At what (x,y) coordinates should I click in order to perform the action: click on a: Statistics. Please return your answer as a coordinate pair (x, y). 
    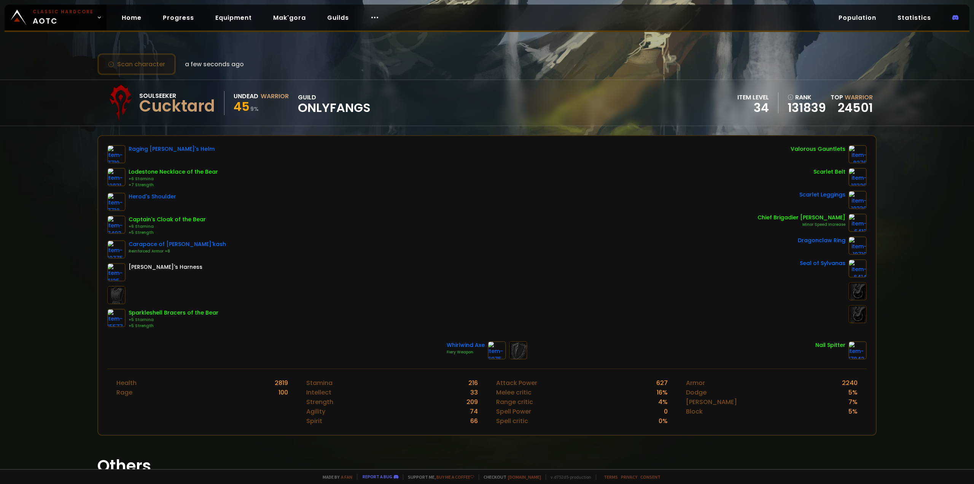
    Looking at the image, I should click on (914, 18).